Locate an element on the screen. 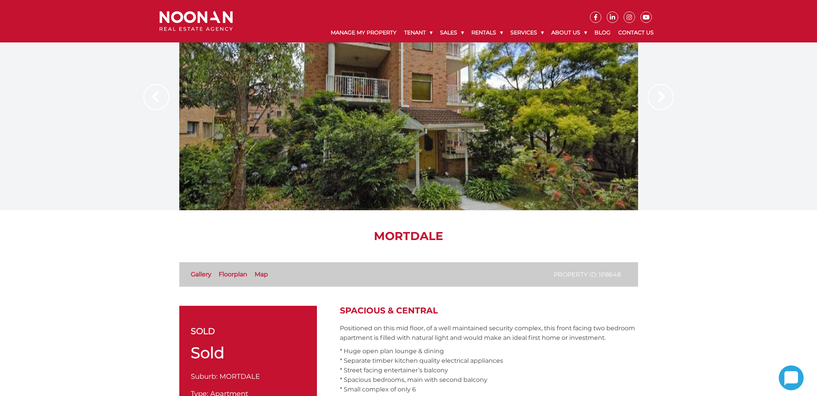 The image size is (817, 396). a: Sales is located at coordinates (452, 33).